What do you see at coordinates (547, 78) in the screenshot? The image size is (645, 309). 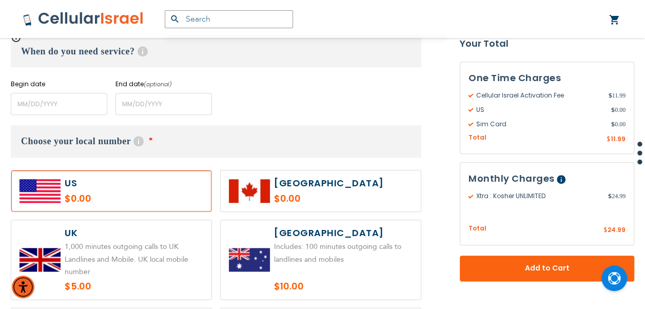 I see `h3: One Time Charges` at bounding box center [547, 78].